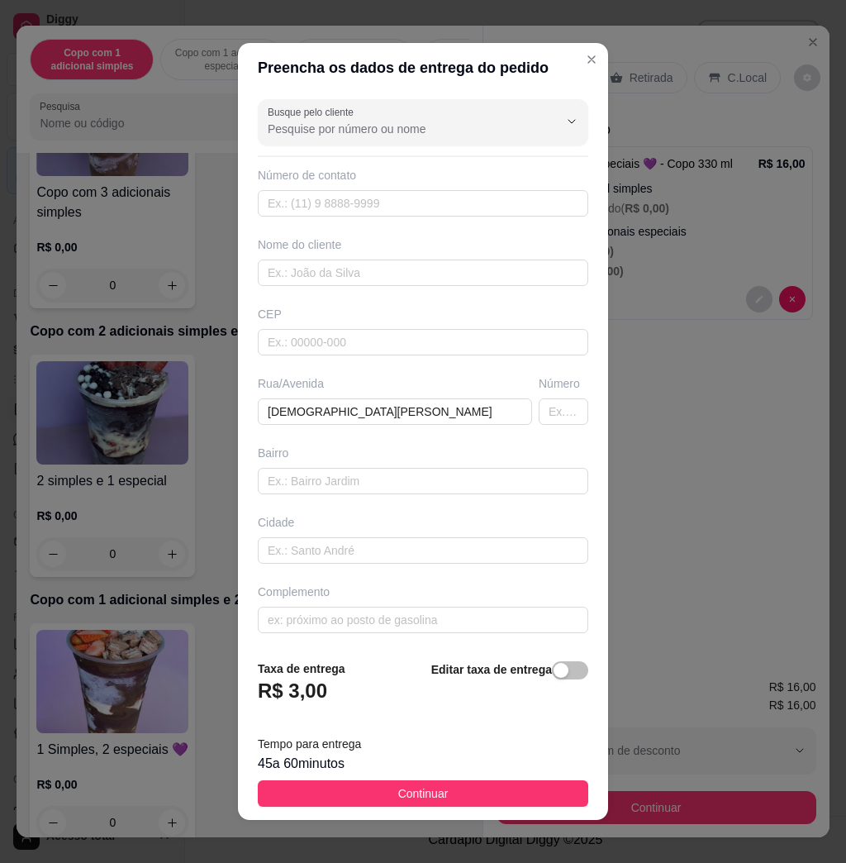 The width and height of the screenshot is (846, 863). What do you see at coordinates (423, 203) in the screenshot?
I see `input: Ex.: (11) 9 8888-9999` at bounding box center [423, 203].